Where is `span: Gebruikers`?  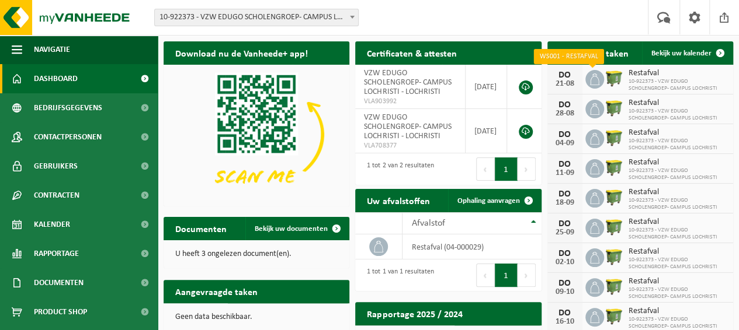 span: Gebruikers is located at coordinates (55, 166).